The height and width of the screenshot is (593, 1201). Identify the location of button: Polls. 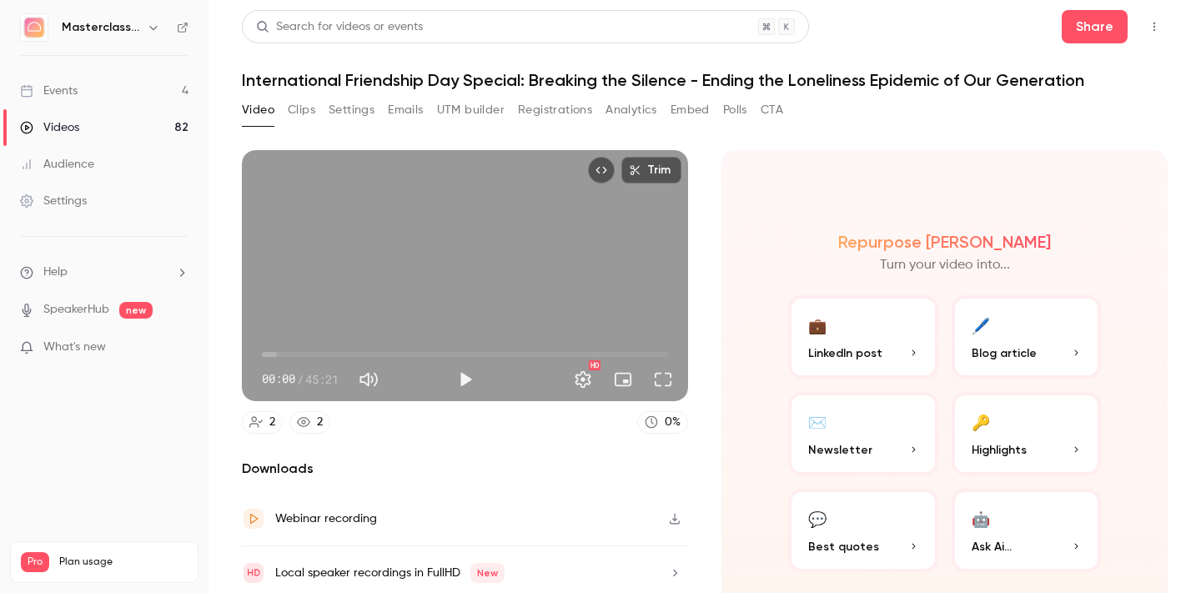
(734, 110).